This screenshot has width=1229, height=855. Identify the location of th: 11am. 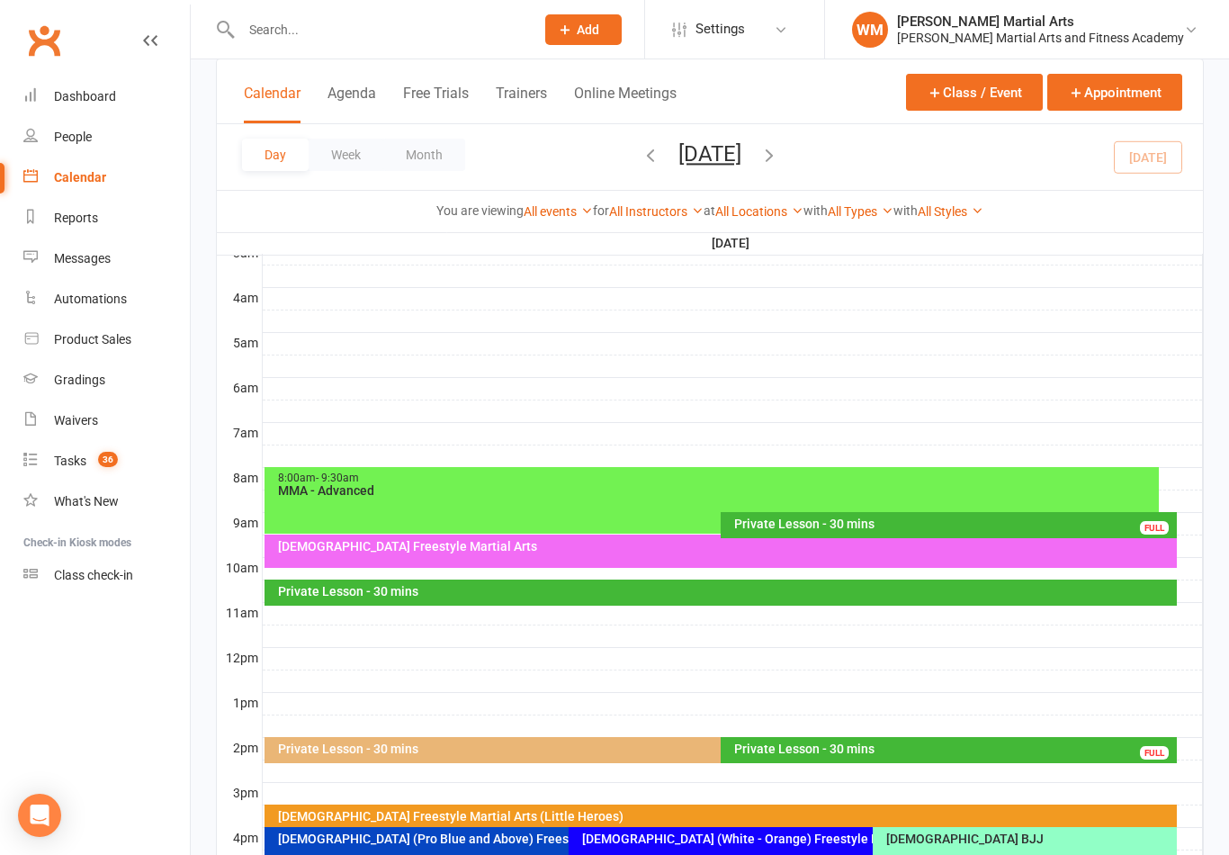
(239, 613).